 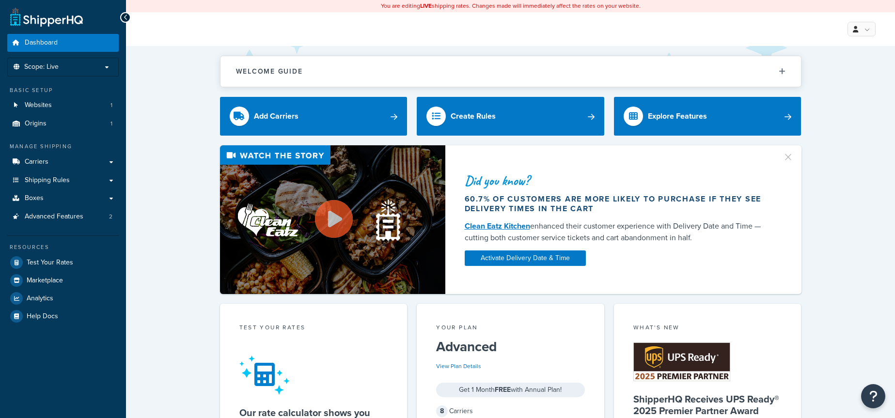 What do you see at coordinates (510, 390) in the screenshot?
I see `div: Get 1 Month with Annual Plan!` at bounding box center [510, 390].